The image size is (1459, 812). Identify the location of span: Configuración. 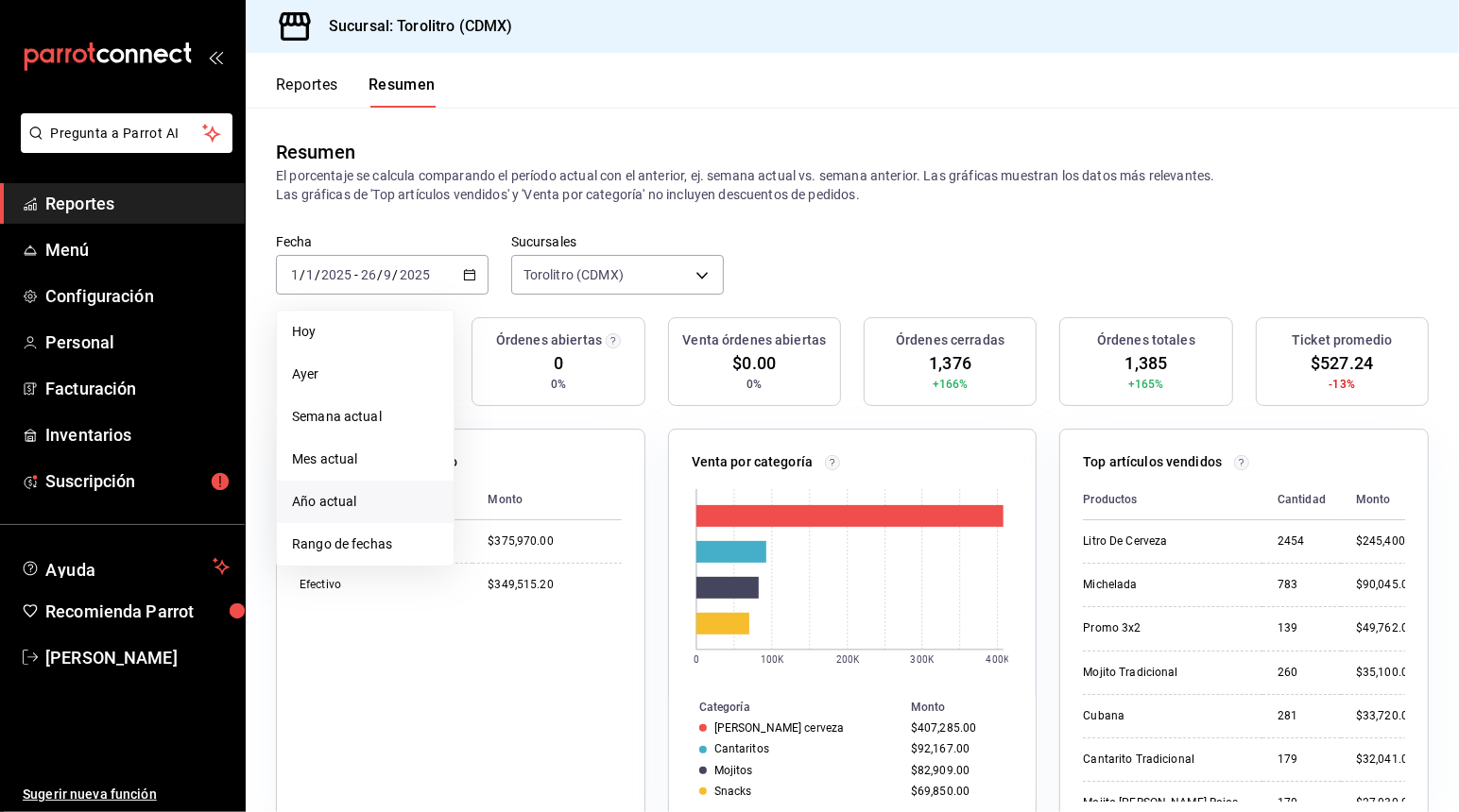
(137, 296).